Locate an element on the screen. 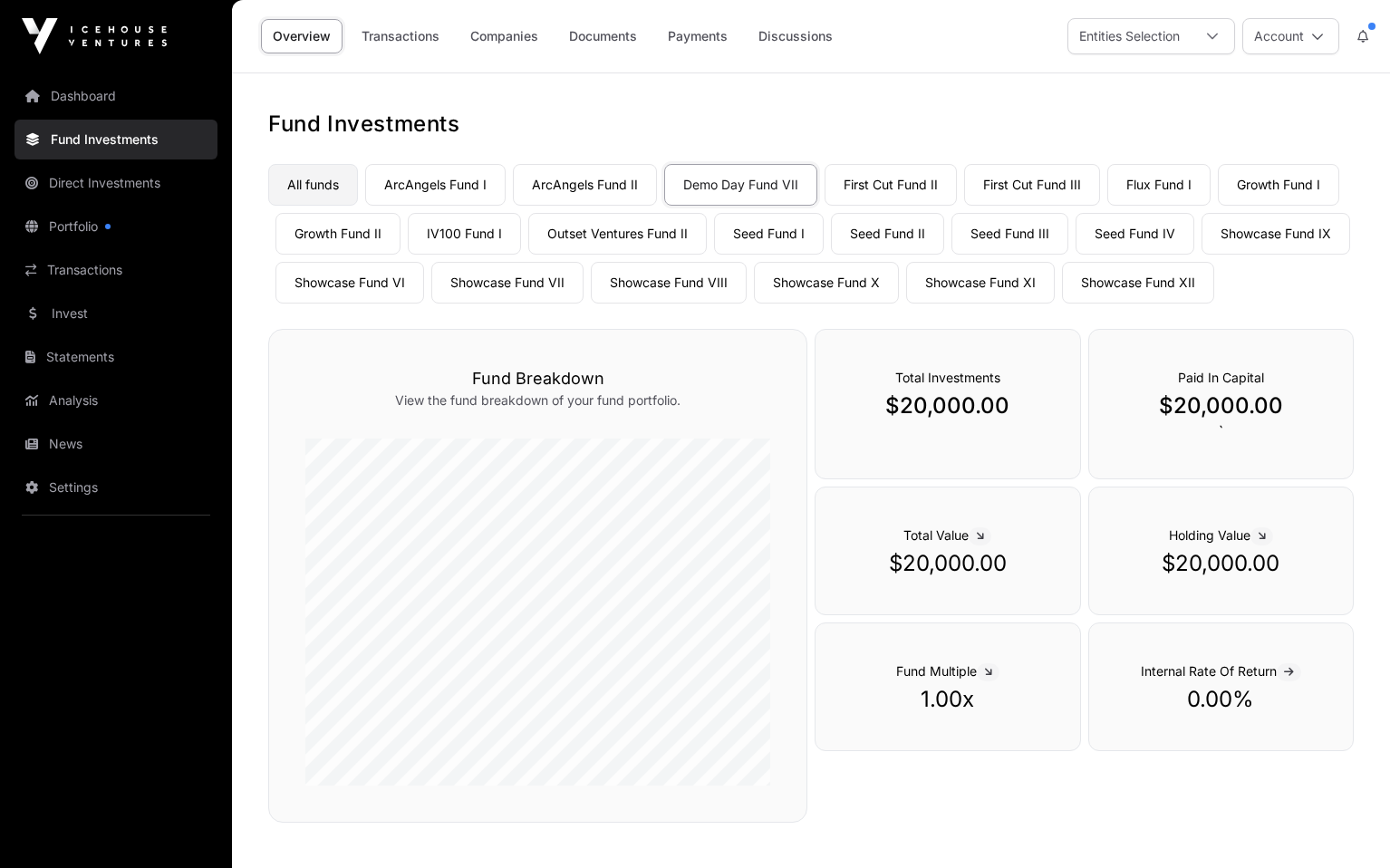 This screenshot has width=1390, height=868. span: Total Investments is located at coordinates (948, 377).